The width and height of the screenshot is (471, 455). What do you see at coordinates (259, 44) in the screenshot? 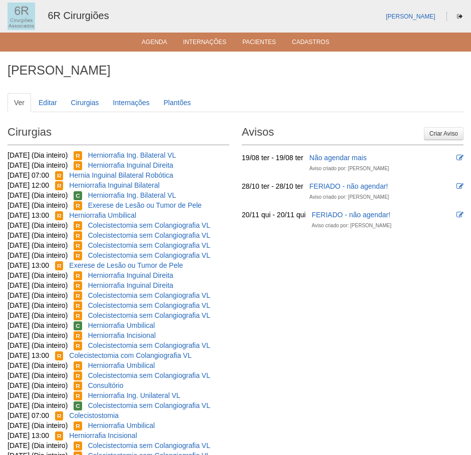
I see `a: Pacientes` at bounding box center [259, 44].